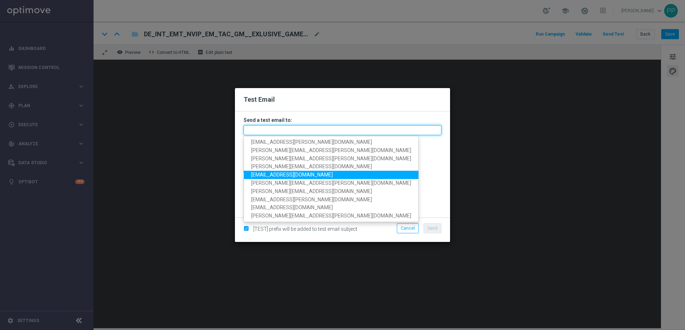 Image resolution: width=685 pixels, height=330 pixels. Describe the element at coordinates (342, 100) in the screenshot. I see `h2: Test Email` at that location.